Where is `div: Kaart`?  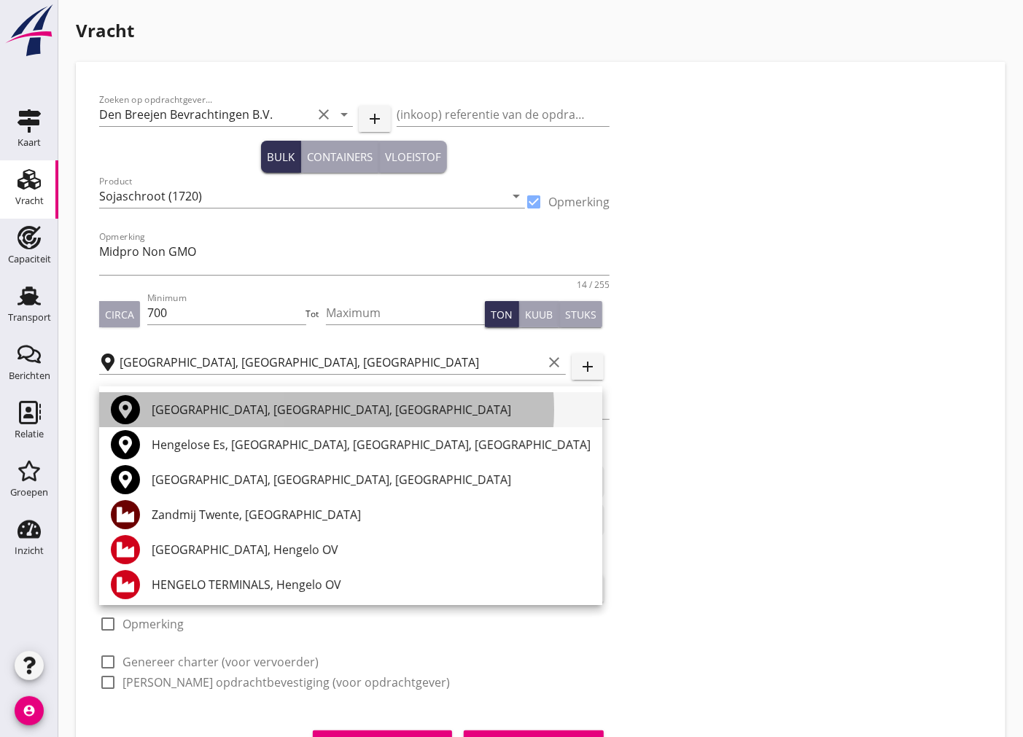
div: Kaart is located at coordinates (29, 142).